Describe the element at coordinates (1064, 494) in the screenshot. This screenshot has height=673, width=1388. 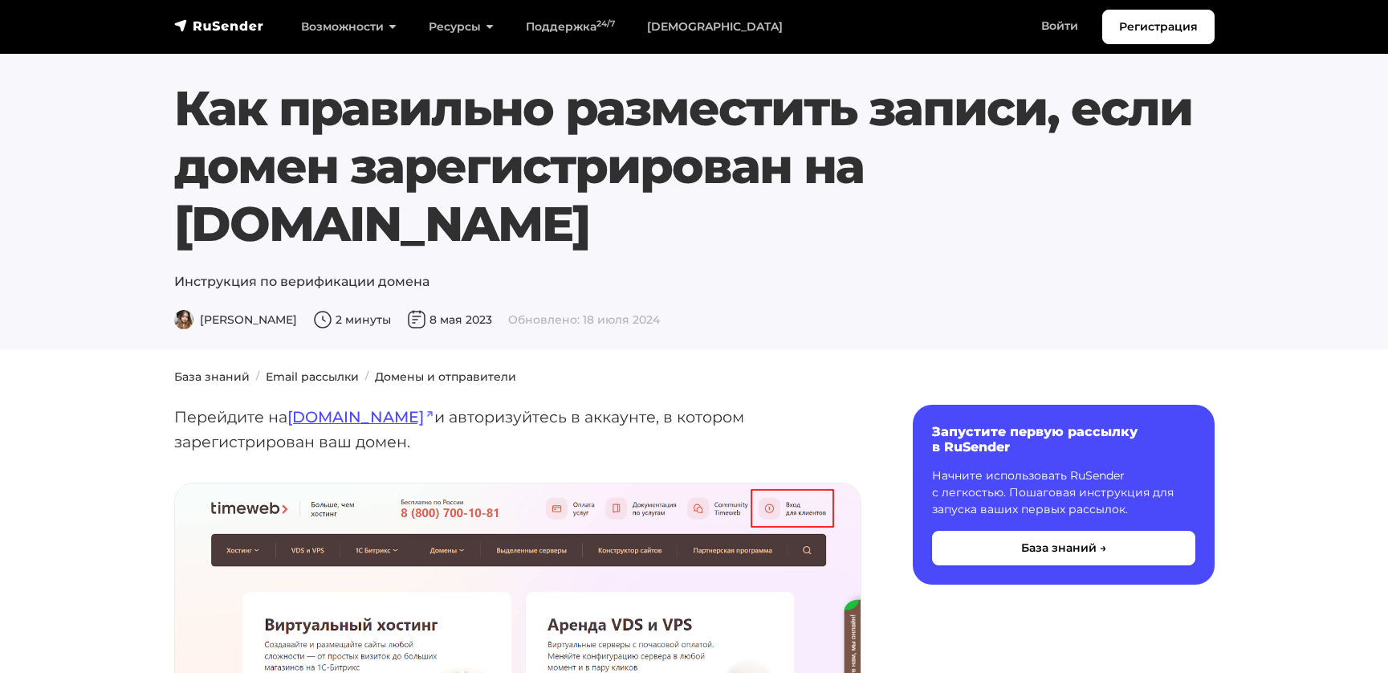
I see `a: Запустите первую рассылку в RuSender Начните использовать RuSender с легкостью. Пошаговая инструк...` at that location.